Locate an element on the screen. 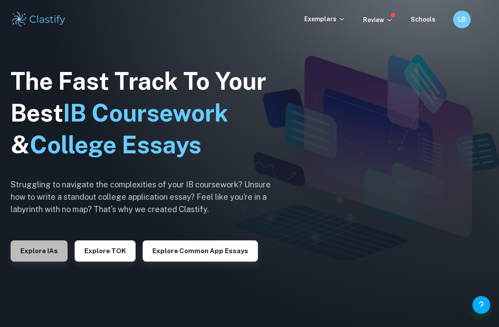 The width and height of the screenshot is (499, 327). a: Explore TOK is located at coordinates (105, 250).